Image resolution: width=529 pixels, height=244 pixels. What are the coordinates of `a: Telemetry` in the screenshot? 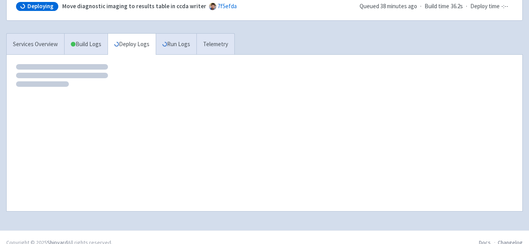 It's located at (215, 44).